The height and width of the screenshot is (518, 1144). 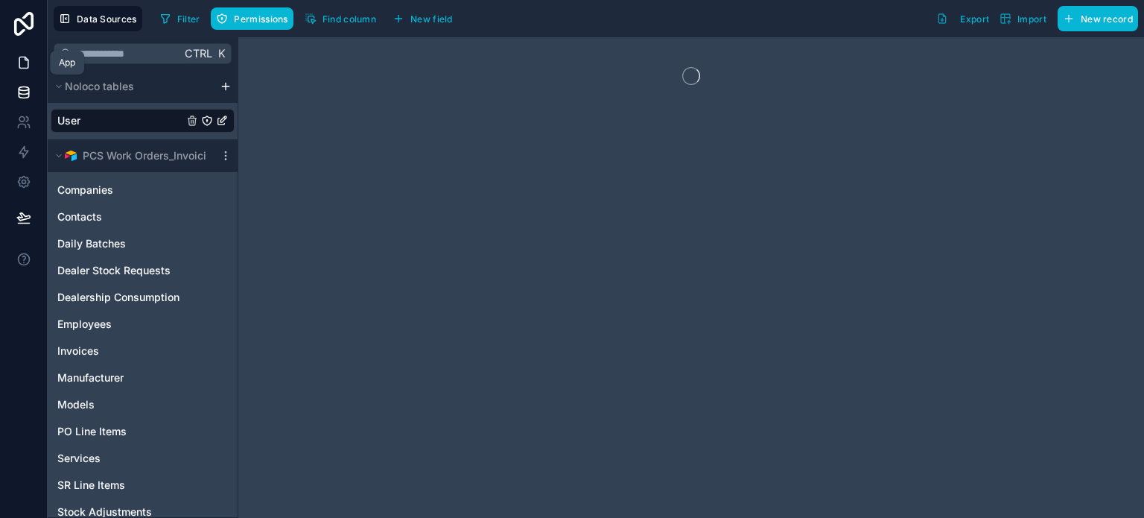 What do you see at coordinates (180, 19) in the screenshot?
I see `button: Filter` at bounding box center [180, 19].